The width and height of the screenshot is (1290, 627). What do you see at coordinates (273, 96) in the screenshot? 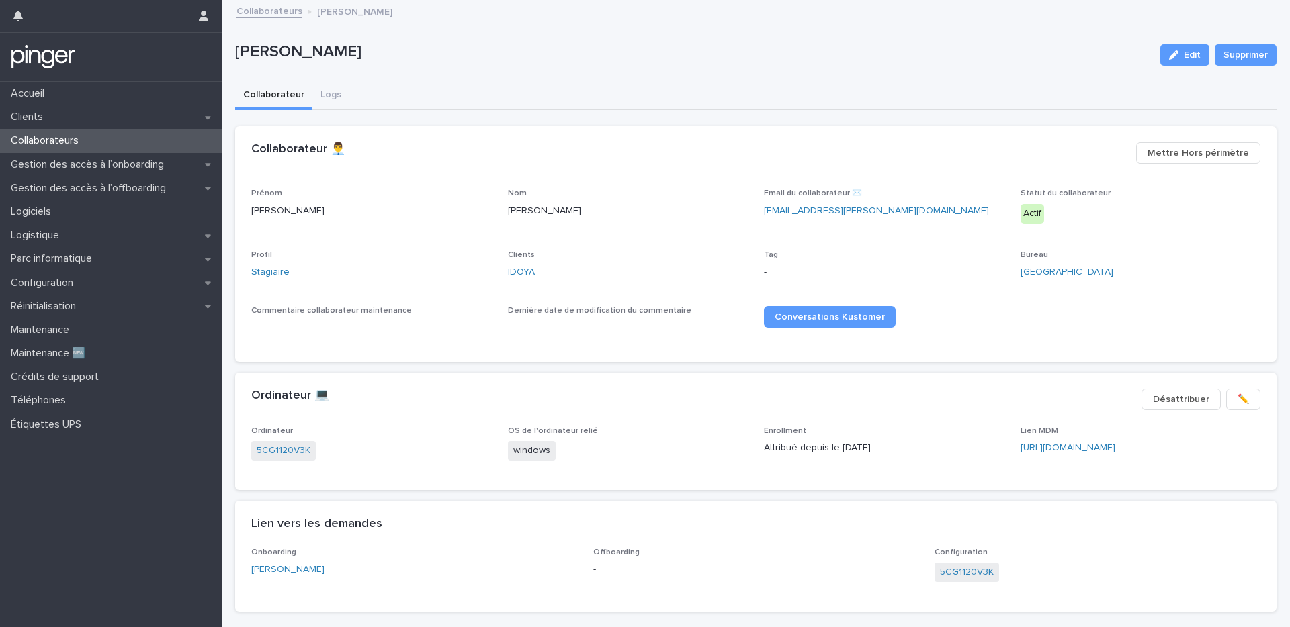
I see `button: Collaborateur` at bounding box center [273, 96].